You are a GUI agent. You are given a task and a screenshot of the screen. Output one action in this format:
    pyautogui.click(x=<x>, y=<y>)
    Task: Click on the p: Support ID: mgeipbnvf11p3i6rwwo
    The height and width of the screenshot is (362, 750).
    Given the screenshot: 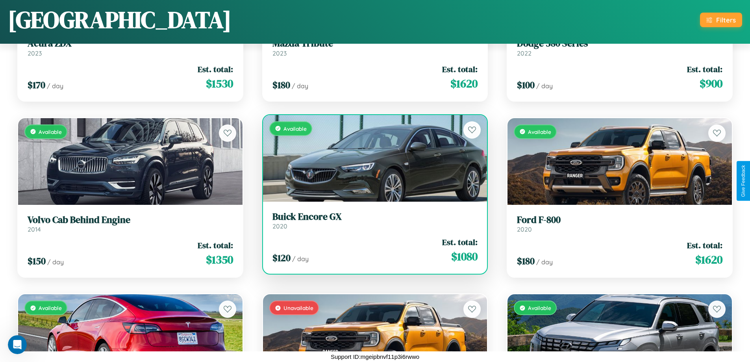 What is the action you would take?
    pyautogui.click(x=375, y=356)
    